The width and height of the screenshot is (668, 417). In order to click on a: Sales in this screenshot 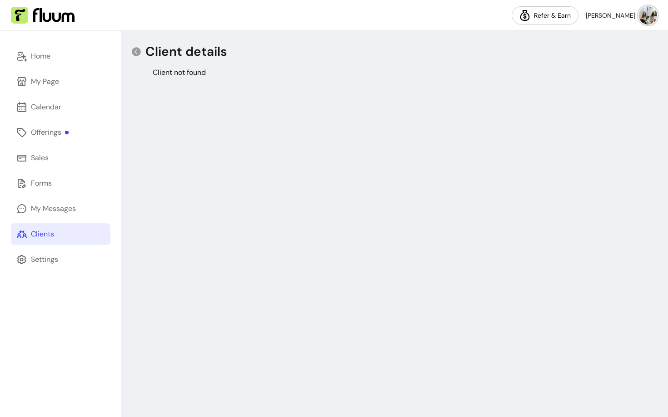, I will do `click(60, 158)`.